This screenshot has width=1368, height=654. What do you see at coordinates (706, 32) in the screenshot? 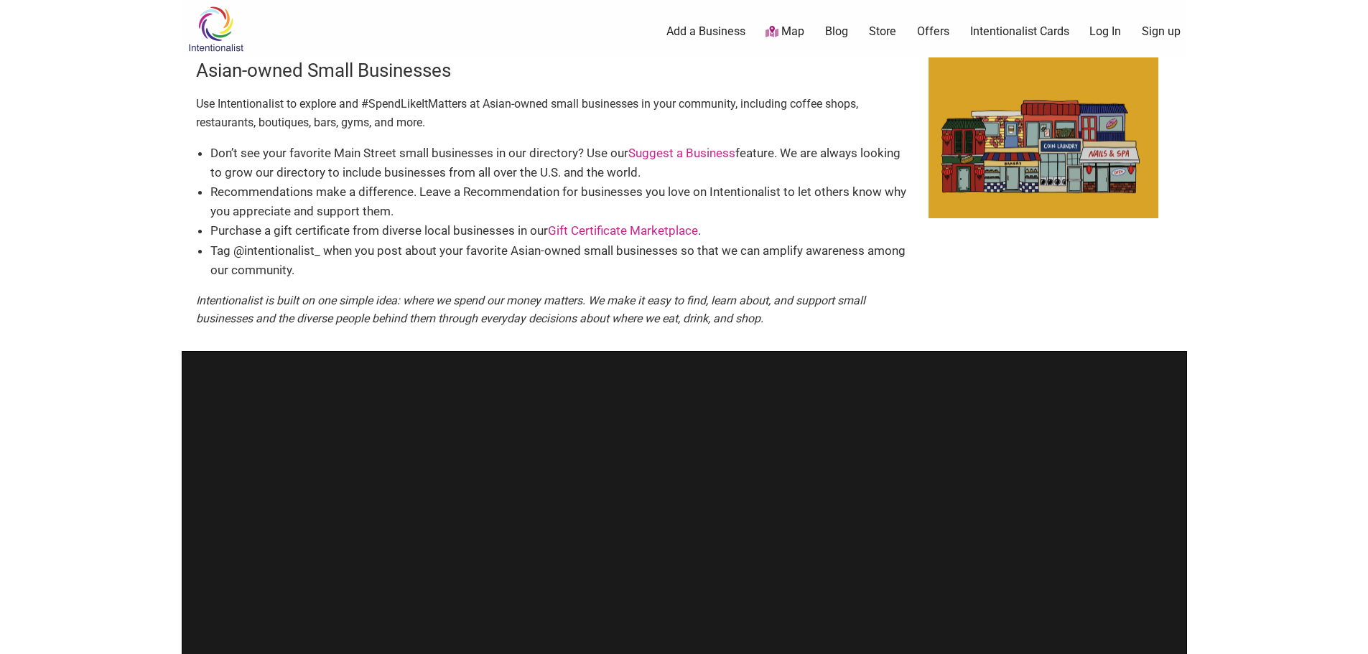
I see `a: Add a Business` at bounding box center [706, 32].